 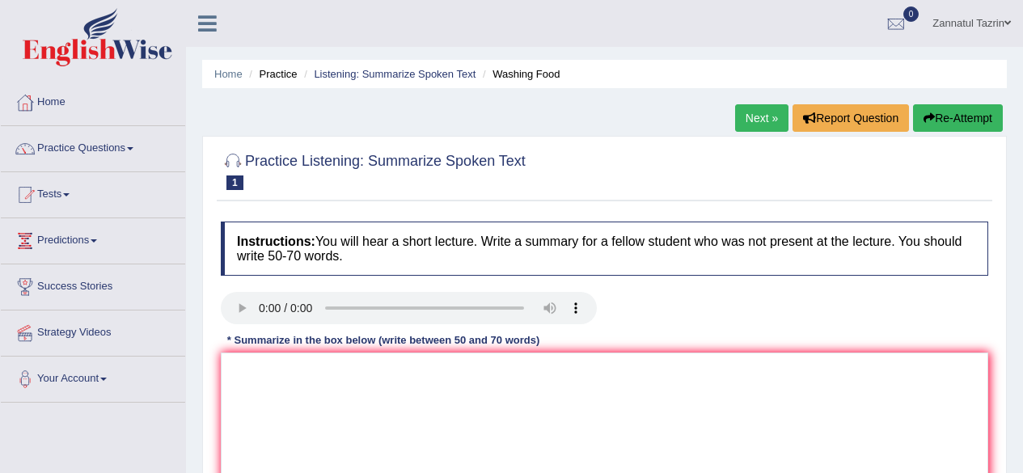 What do you see at coordinates (373, 170) in the screenshot?
I see `h2: Practice Listening: Summarize Spoken Text` at bounding box center [373, 170].